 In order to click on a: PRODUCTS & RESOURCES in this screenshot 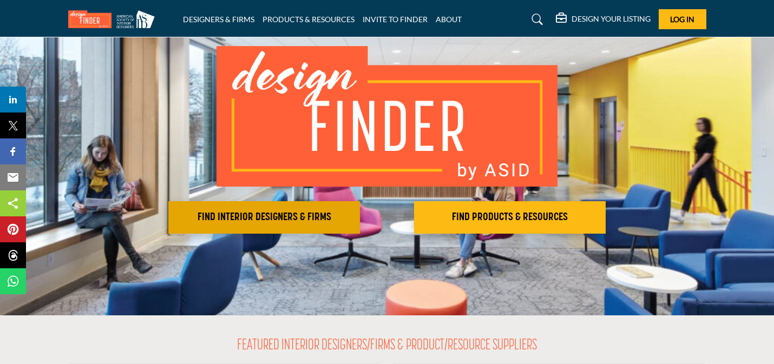, I will do `click(308, 19)`.